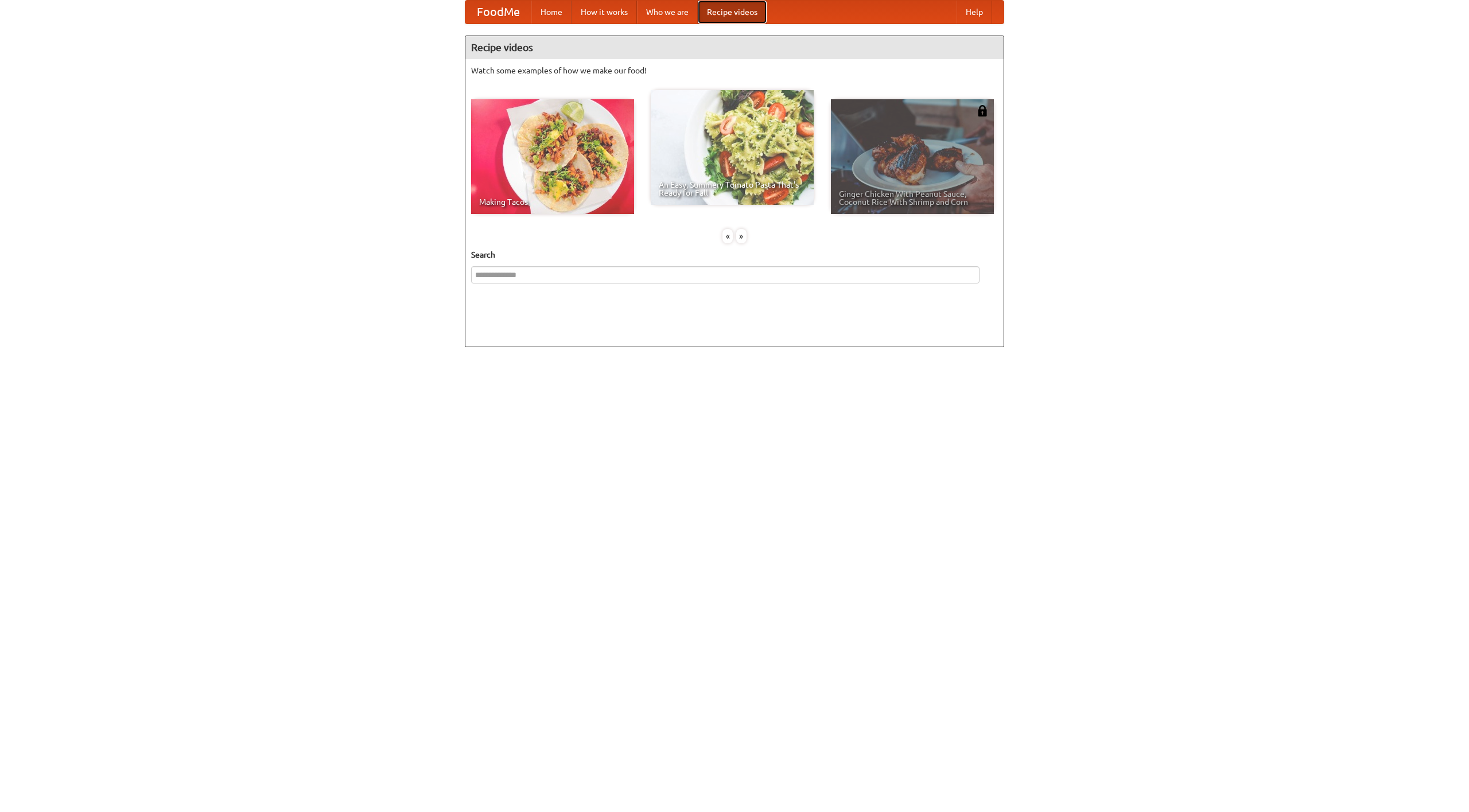  What do you see at coordinates (553, 156) in the screenshot?
I see `a: Making Tacos` at bounding box center [553, 156].